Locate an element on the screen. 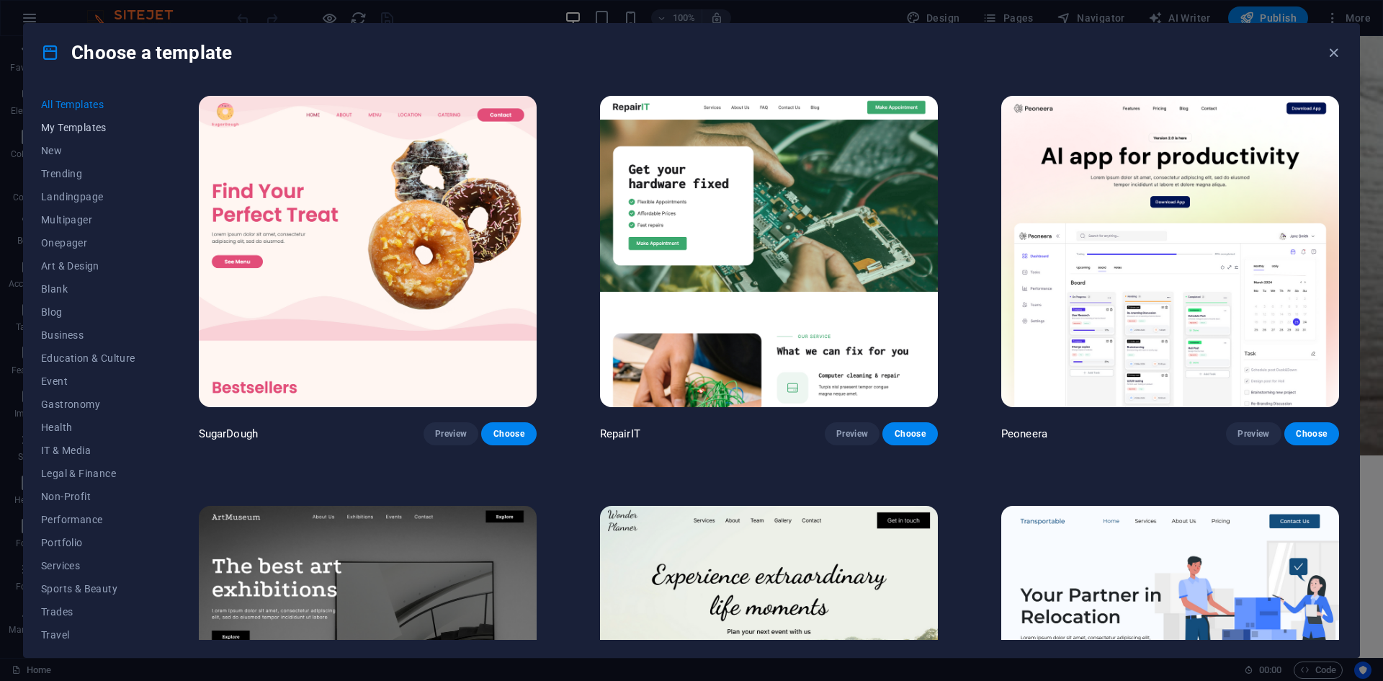  button: My Templates is located at coordinates (88, 128).